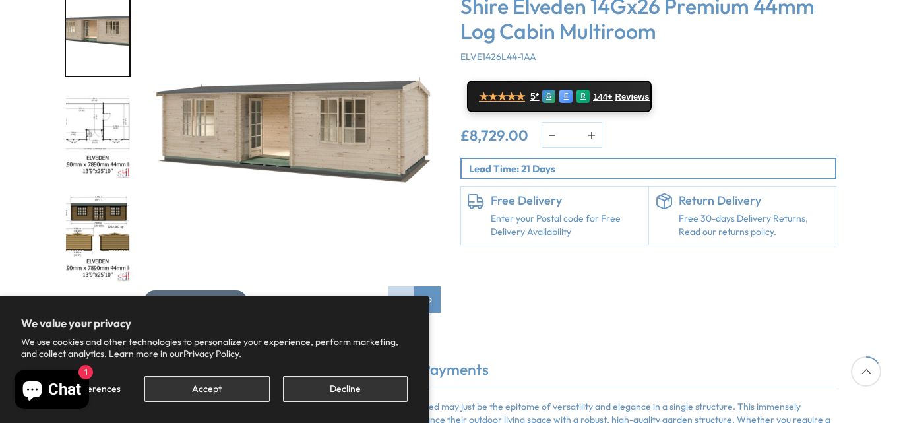 The width and height of the screenshot is (901, 423). Describe the element at coordinates (401, 300) in the screenshot. I see `div: Previous slide` at that location.